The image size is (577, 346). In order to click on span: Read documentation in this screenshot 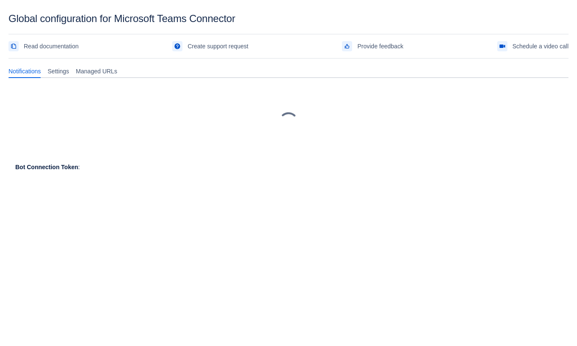, I will do `click(51, 46)`.